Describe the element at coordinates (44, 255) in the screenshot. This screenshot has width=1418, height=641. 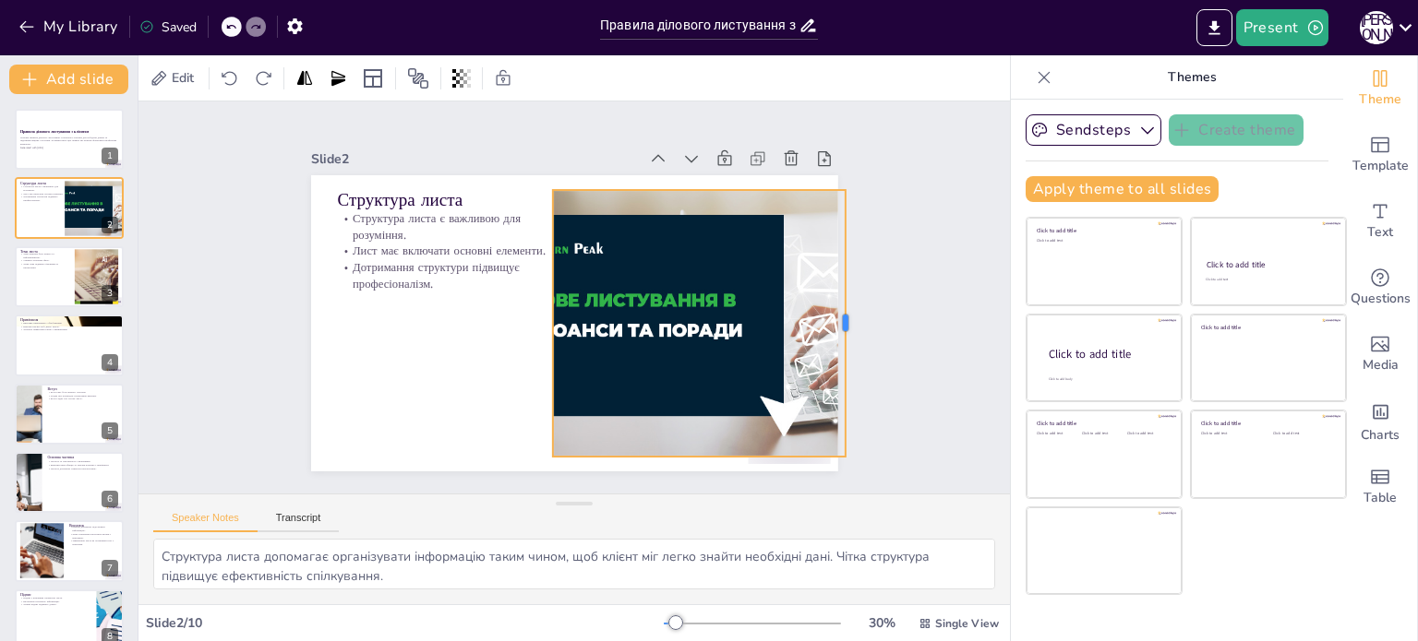
I see `p: Тема повинна бути чіткою та інформативною.` at that location.